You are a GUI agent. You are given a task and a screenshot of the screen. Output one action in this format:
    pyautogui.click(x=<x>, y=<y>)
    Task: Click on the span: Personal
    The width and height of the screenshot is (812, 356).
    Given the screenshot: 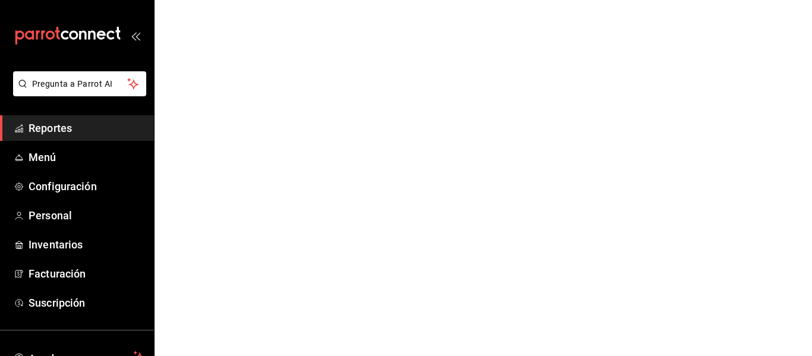 What is the action you would take?
    pyautogui.click(x=86, y=215)
    